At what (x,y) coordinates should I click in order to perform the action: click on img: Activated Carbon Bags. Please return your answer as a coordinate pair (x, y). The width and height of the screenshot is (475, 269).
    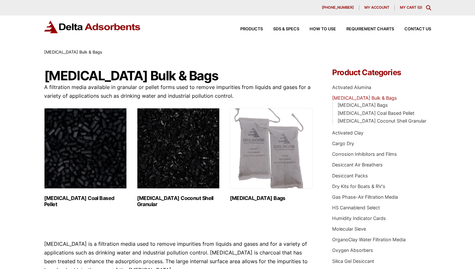
    Looking at the image, I should click on (271, 148).